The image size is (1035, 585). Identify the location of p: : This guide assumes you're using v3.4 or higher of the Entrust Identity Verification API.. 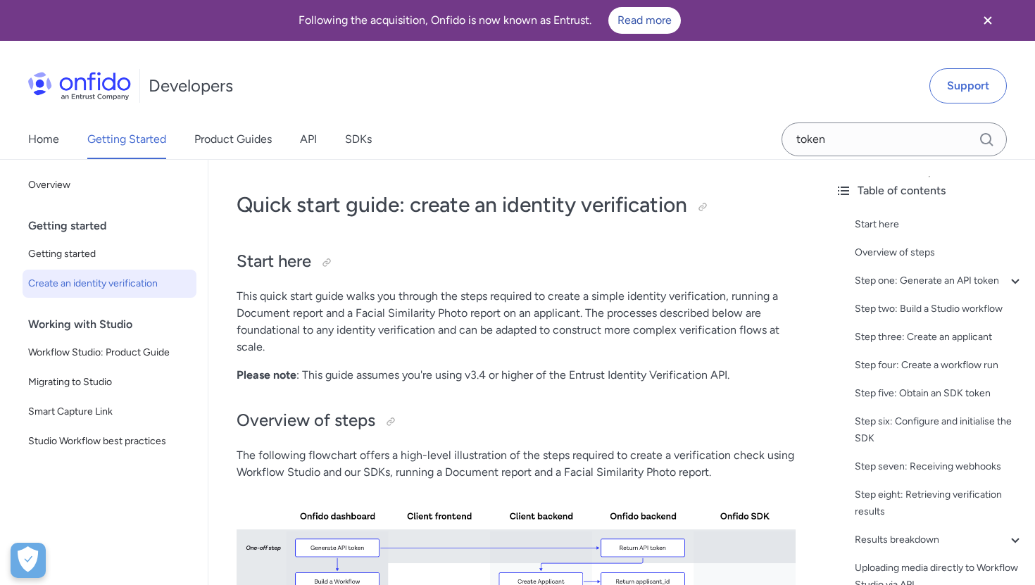
(516, 375).